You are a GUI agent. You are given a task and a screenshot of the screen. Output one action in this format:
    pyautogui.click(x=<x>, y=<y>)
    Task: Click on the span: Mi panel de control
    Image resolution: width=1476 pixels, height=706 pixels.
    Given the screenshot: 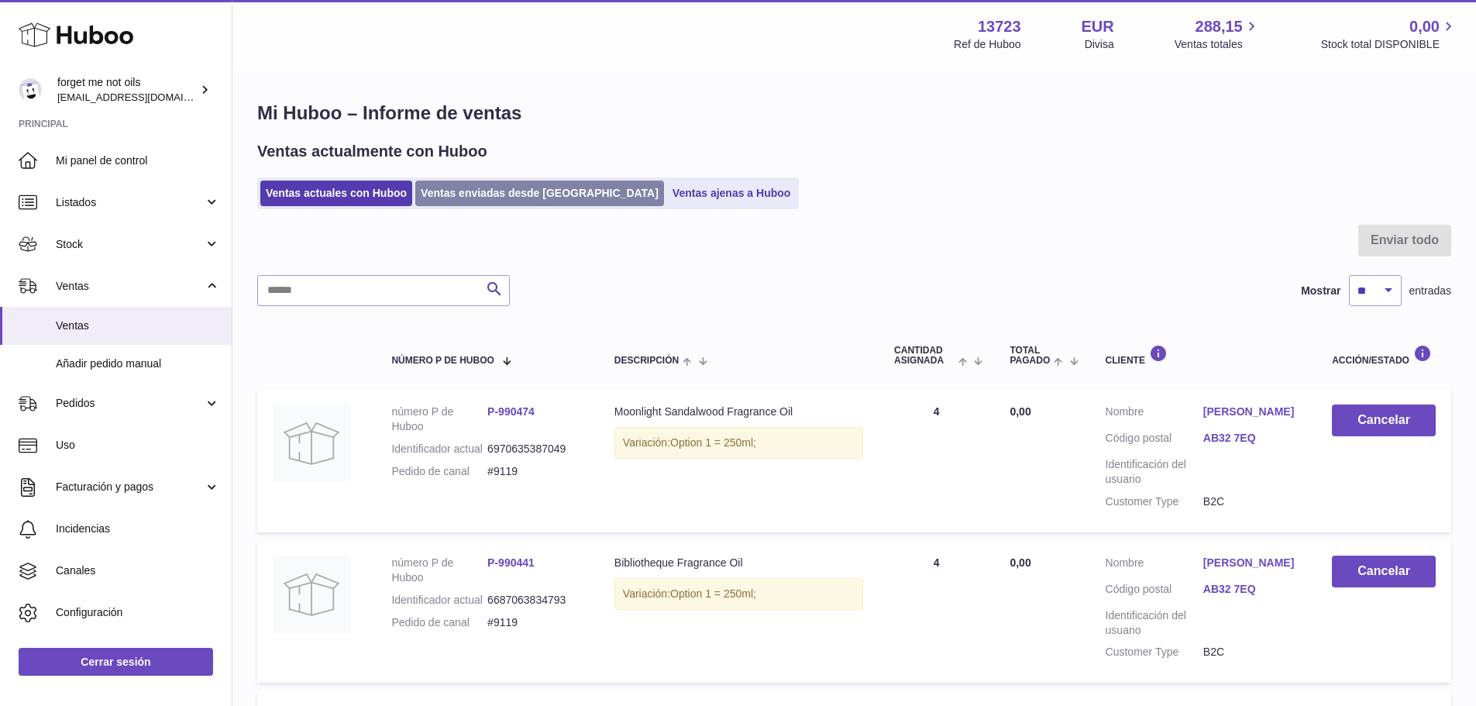 What is the action you would take?
    pyautogui.click(x=138, y=160)
    